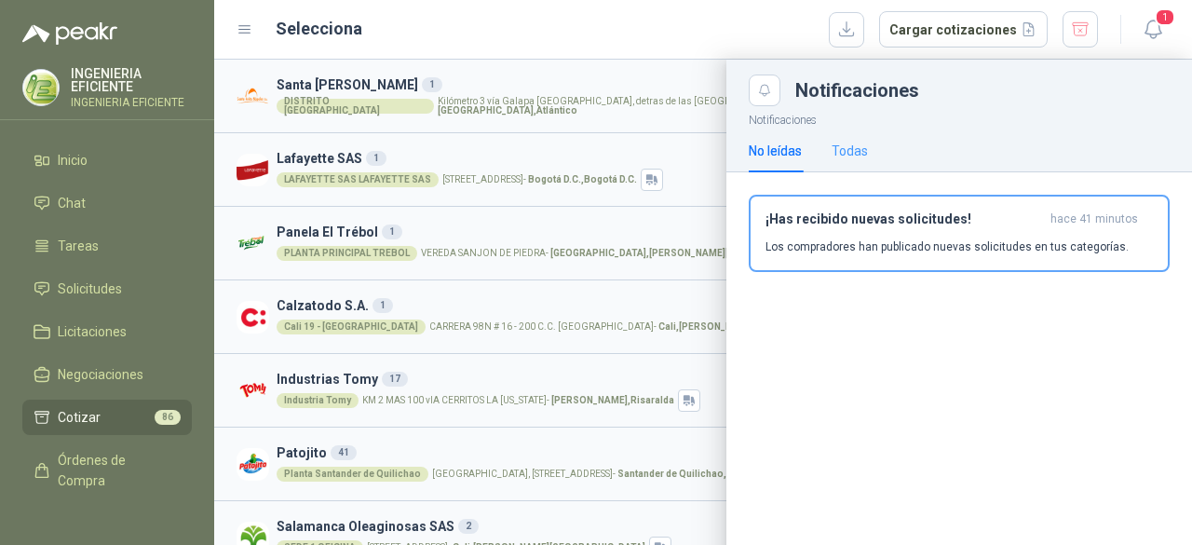 This screenshot has height=545, width=1192. What do you see at coordinates (904, 219) in the screenshot?
I see `h3: ¡Has recibido nuevas solicitudes!` at bounding box center [904, 219].